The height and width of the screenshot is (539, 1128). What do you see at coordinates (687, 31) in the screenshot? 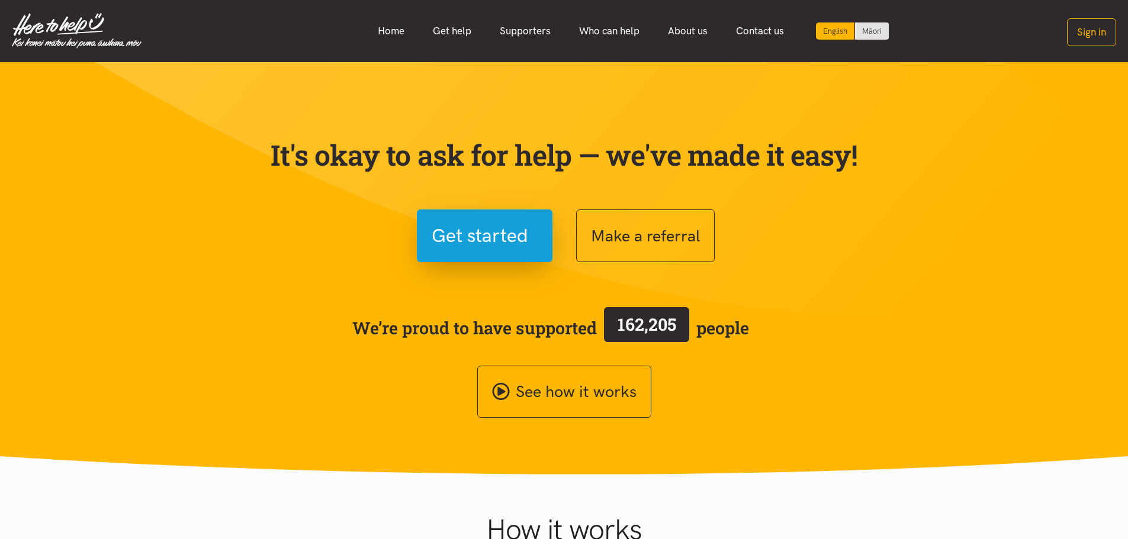
I see `a: About us` at bounding box center [687, 31].